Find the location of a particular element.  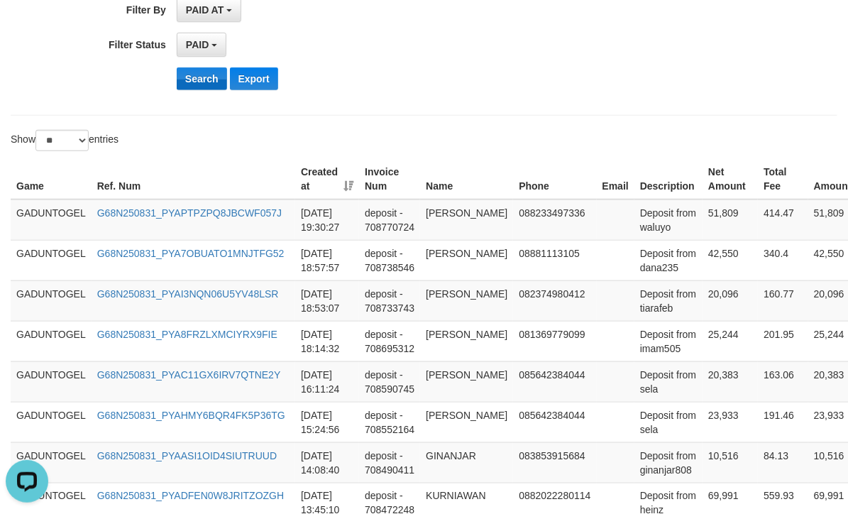

td: Deposit from dana235 is located at coordinates (669, 260).